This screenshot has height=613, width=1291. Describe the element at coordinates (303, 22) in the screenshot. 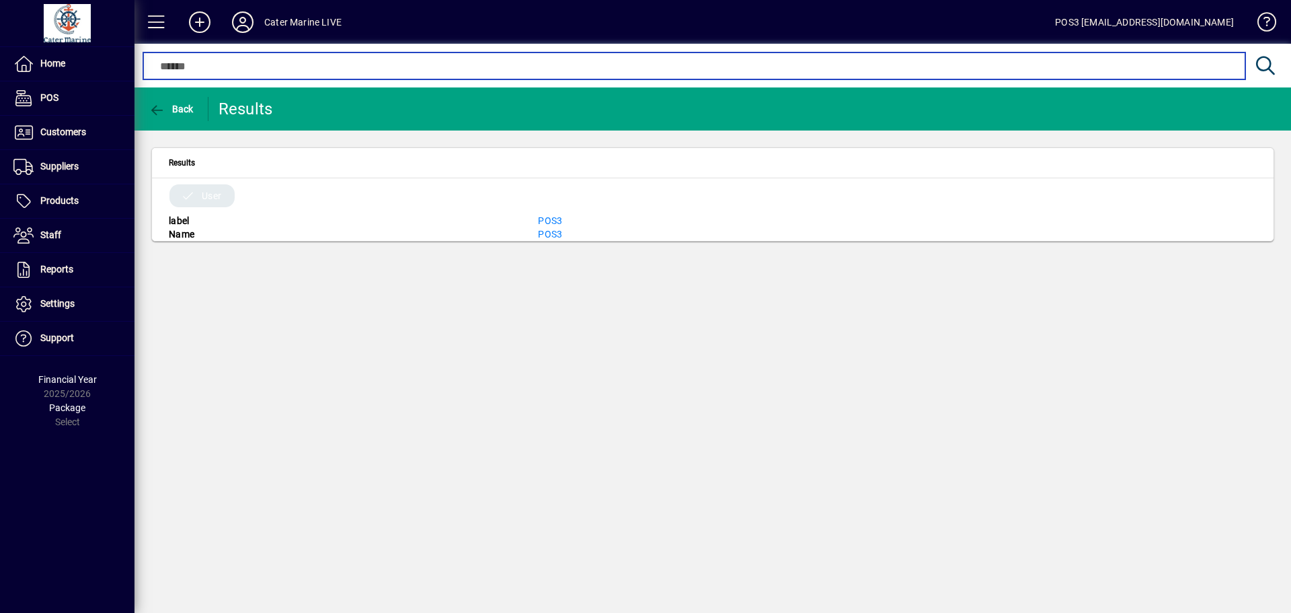

I see `div: Cater Marine LIVE` at that location.